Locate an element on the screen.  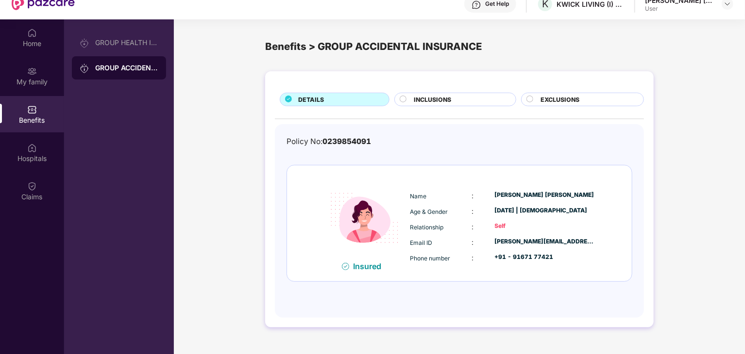
span: Relationship is located at coordinates (426, 227).